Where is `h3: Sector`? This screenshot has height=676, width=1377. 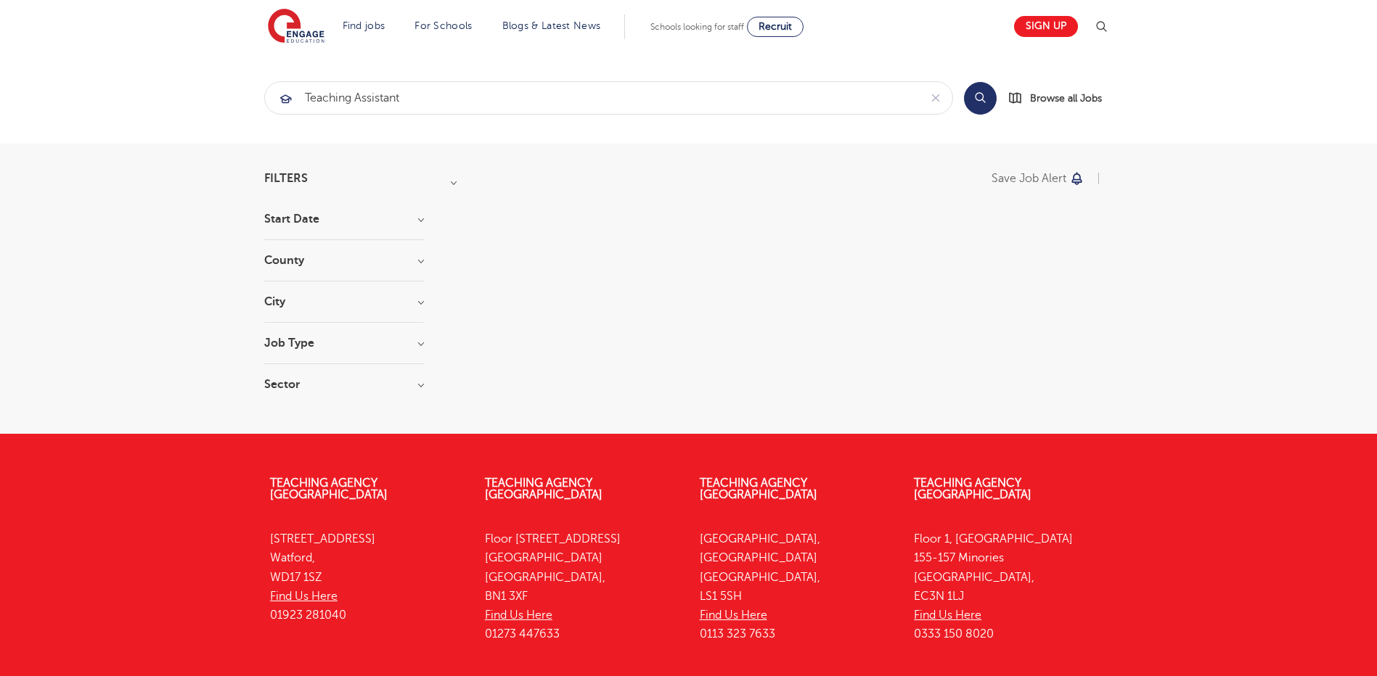
h3: Sector is located at coordinates (344, 385).